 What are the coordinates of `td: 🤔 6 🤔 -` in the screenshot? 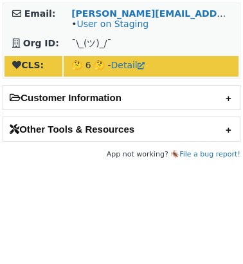 It's located at (151, 66).